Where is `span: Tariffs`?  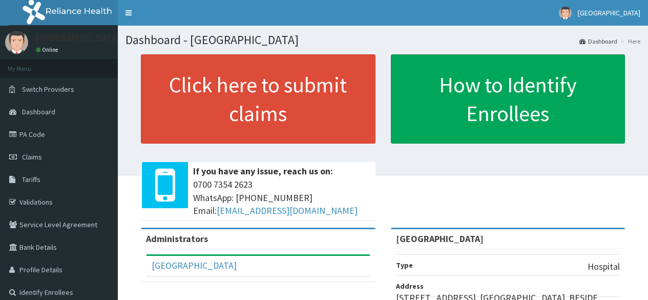
span: Tariffs is located at coordinates (31, 179).